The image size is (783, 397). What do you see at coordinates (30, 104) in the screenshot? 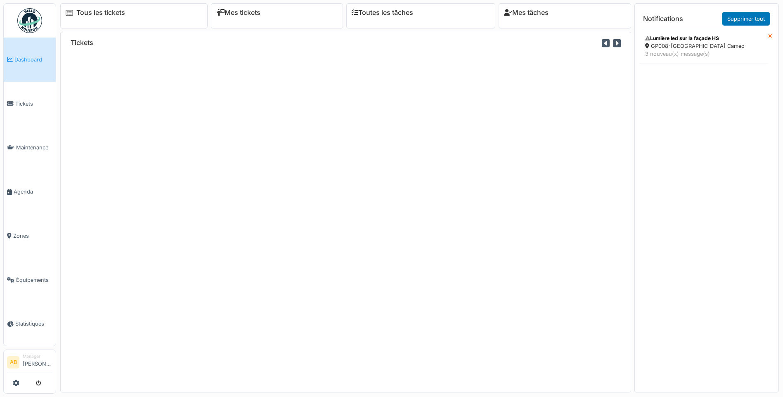
I see `a: Tickets` at bounding box center [30, 104].